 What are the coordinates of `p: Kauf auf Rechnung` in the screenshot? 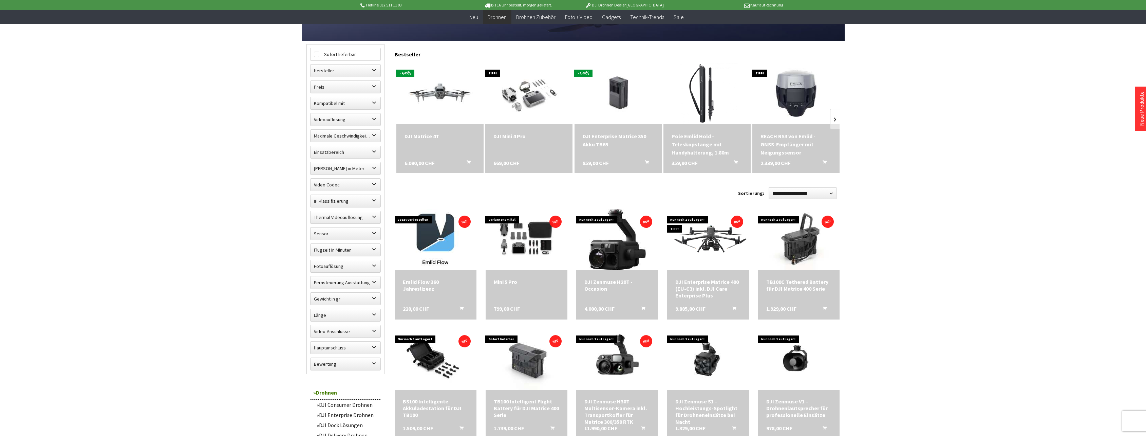 It's located at (730, 5).